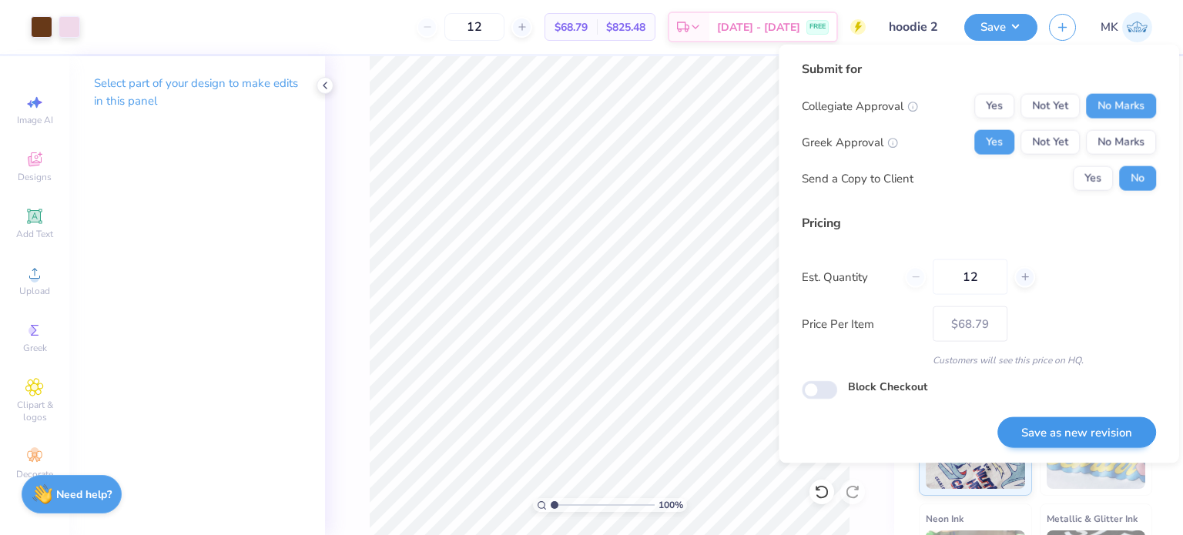 The height and width of the screenshot is (535, 1183). I want to click on div: Greek Approval, so click(849, 142).